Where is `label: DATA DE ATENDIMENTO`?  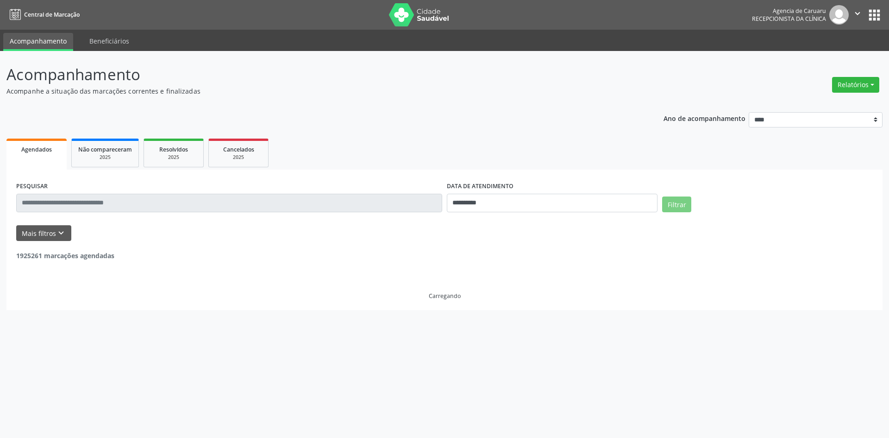 label: DATA DE ATENDIMENTO is located at coordinates (480, 186).